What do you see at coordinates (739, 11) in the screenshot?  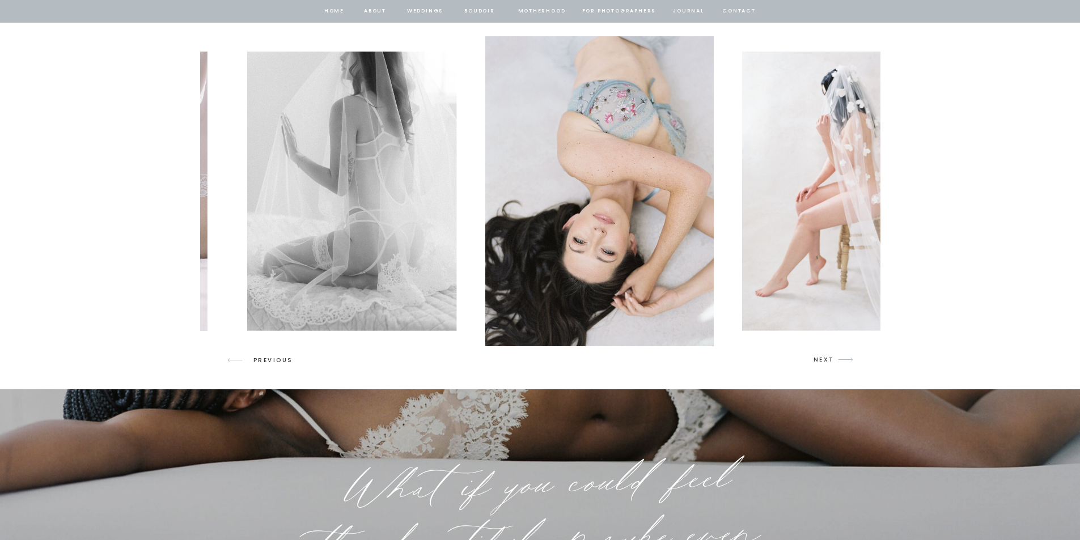 I see `nav: contact` at bounding box center [739, 11].